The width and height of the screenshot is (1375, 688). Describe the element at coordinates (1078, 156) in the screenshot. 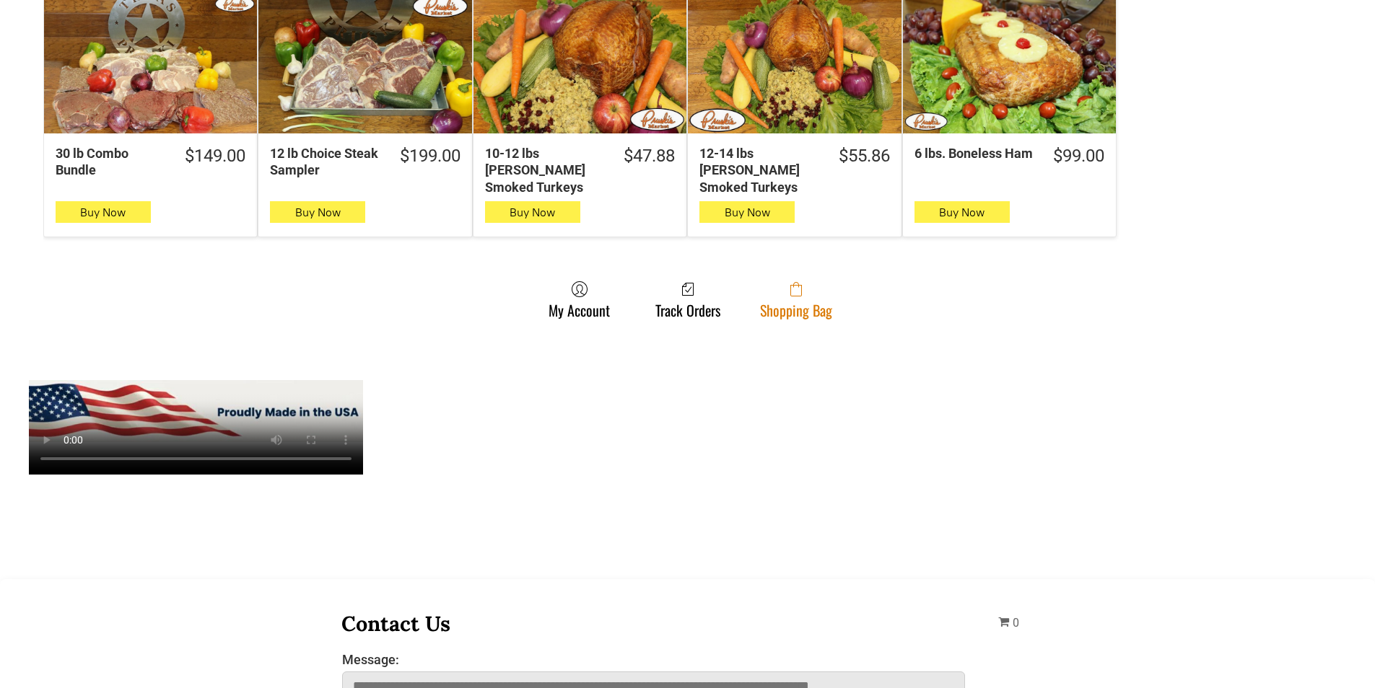

I see `div: $99.00` at that location.